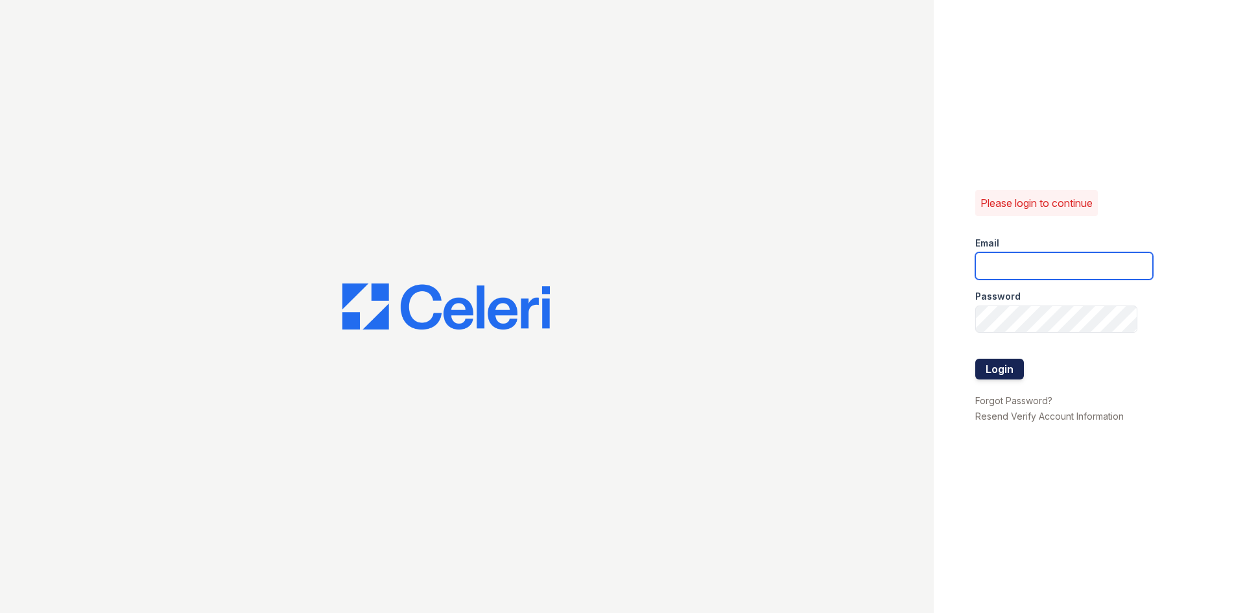 This screenshot has height=613, width=1245. I want to click on a: Resend Verify Account Information, so click(1049, 416).